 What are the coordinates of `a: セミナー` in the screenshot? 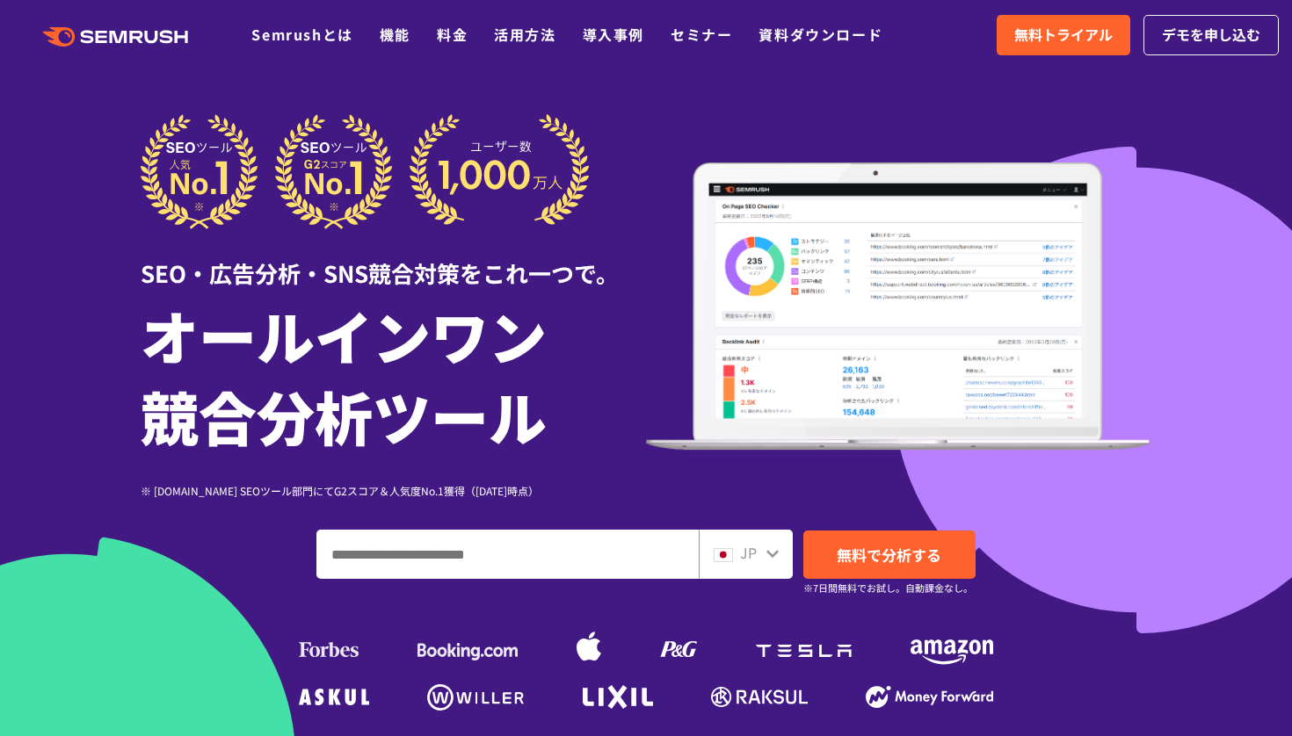 It's located at (701, 34).